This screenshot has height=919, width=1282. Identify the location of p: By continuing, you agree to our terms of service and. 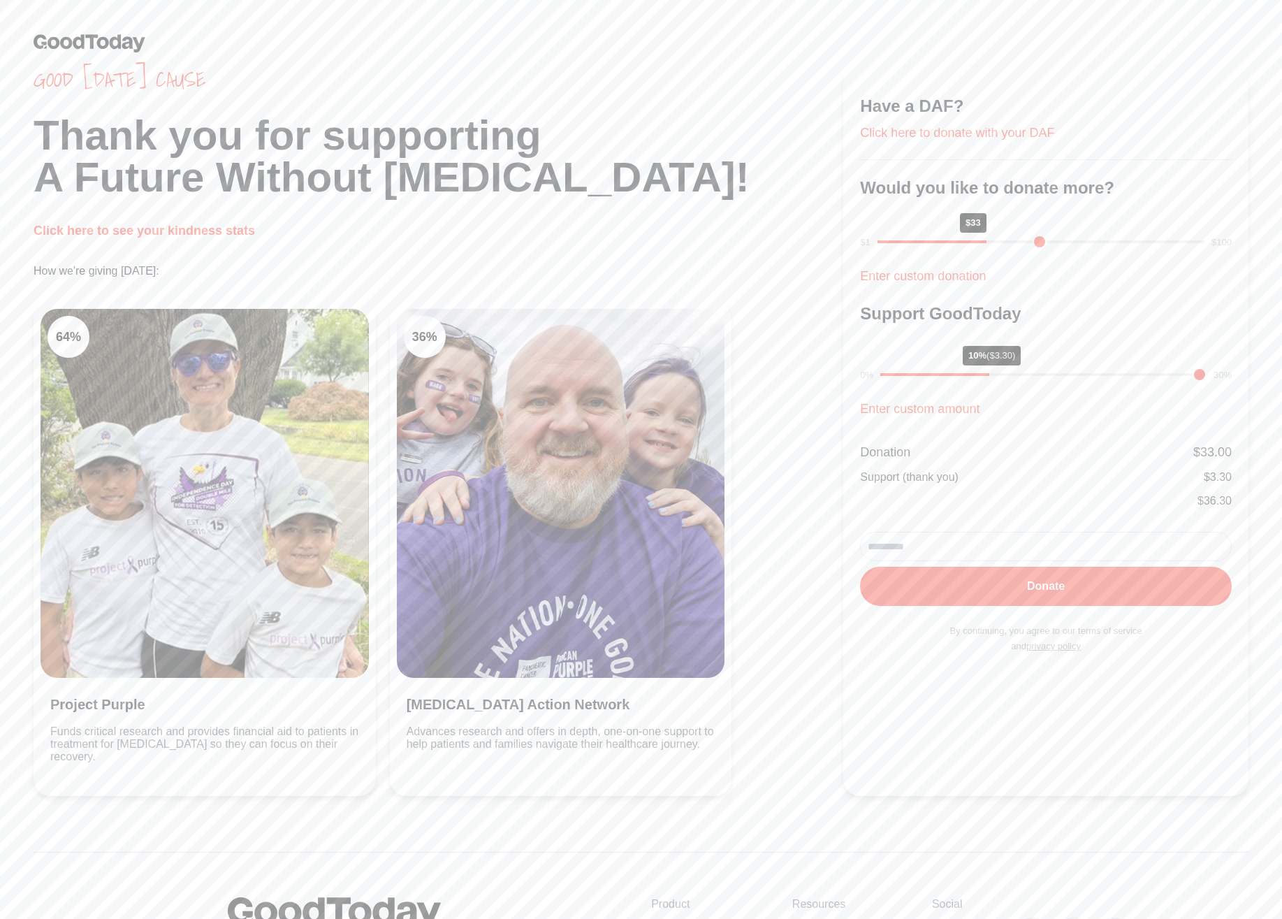
(1046, 638).